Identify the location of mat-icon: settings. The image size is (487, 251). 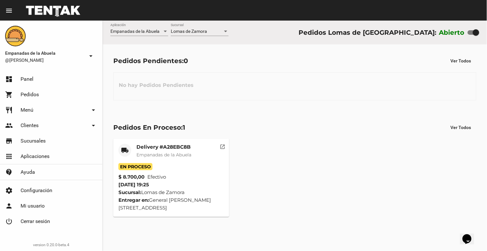
(9, 190).